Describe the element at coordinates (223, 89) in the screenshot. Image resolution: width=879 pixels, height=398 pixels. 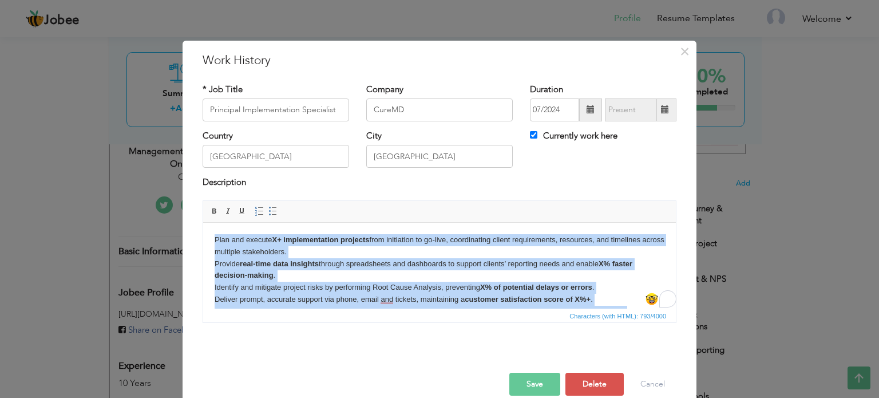
I see `label: * Job Title` at that location.